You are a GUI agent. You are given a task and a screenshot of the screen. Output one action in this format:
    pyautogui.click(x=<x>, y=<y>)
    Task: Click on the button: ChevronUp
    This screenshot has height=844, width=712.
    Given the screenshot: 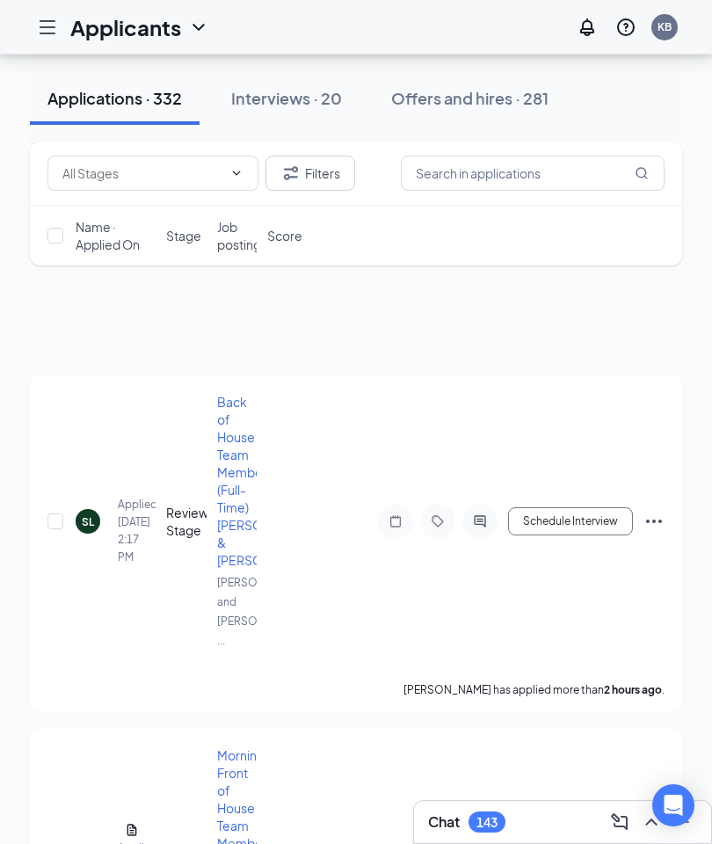 What is the action you would take?
    pyautogui.click(x=652, y=822)
    